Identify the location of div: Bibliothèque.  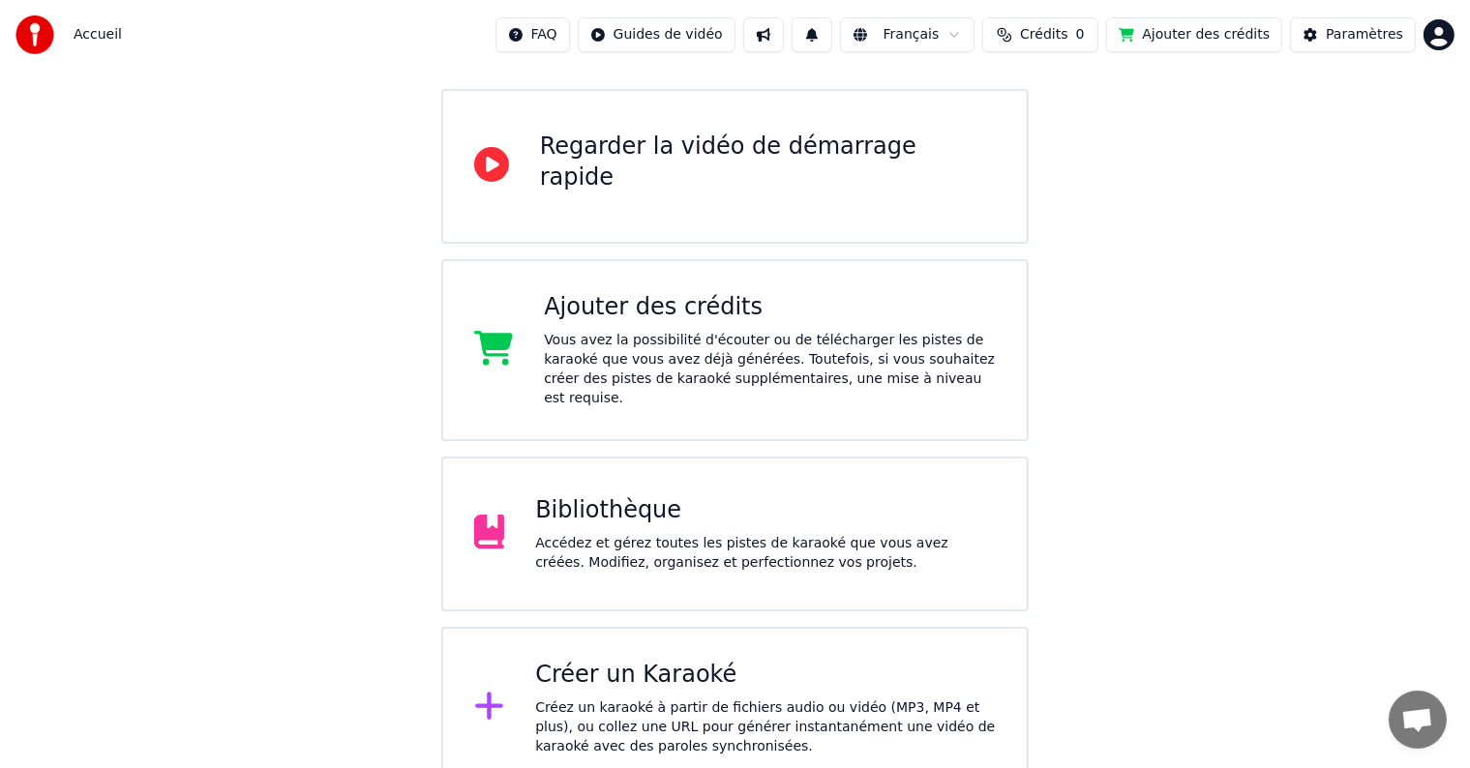
(766, 511).